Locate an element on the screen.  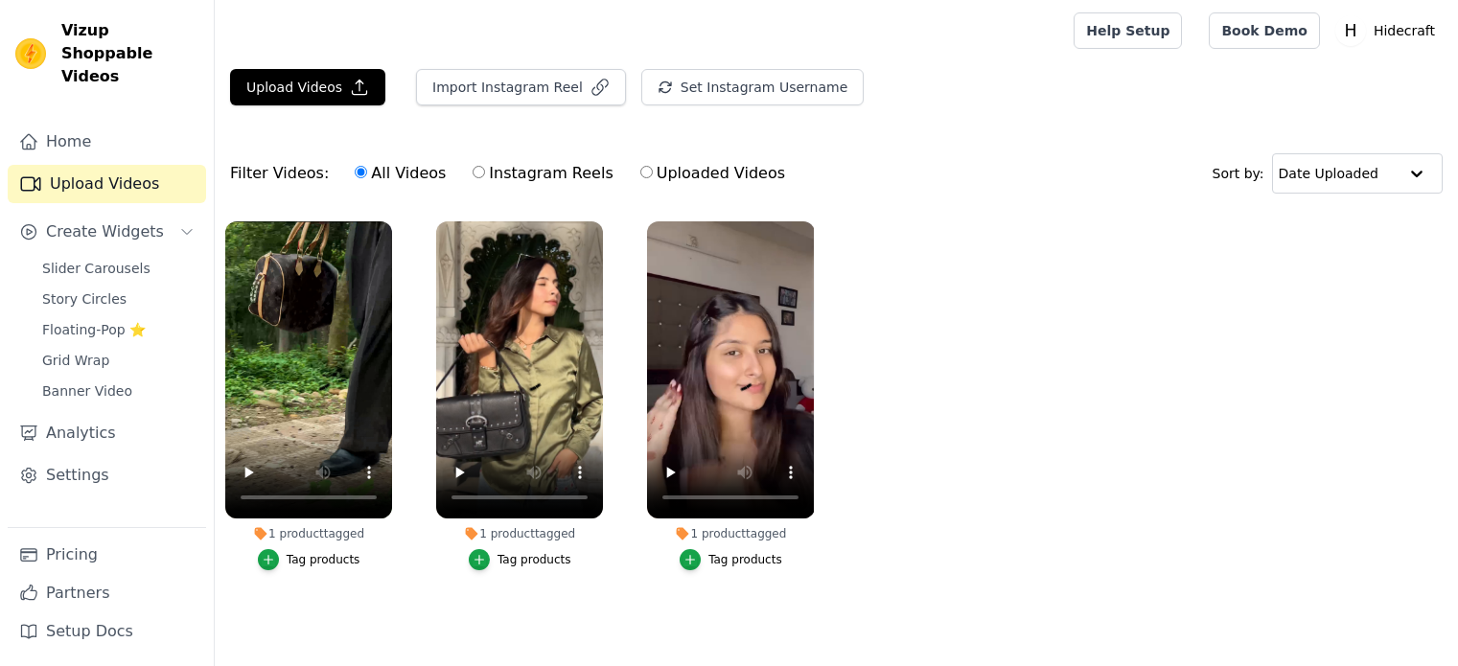
span: Create Widgets is located at coordinates (104, 232).